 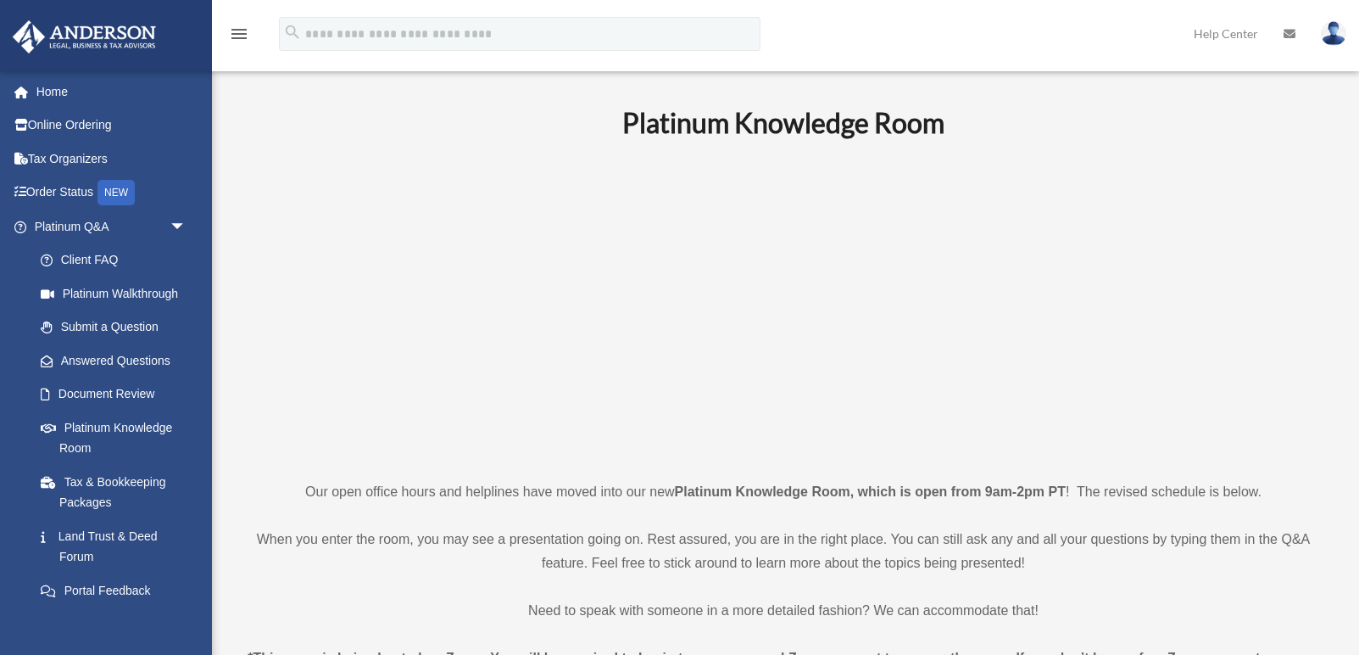 I want to click on a: Client FAQ, so click(x=118, y=260).